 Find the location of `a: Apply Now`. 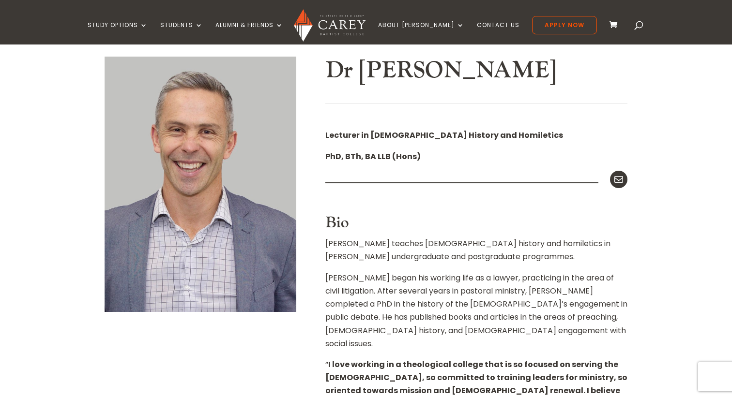

a: Apply Now is located at coordinates (565, 25).